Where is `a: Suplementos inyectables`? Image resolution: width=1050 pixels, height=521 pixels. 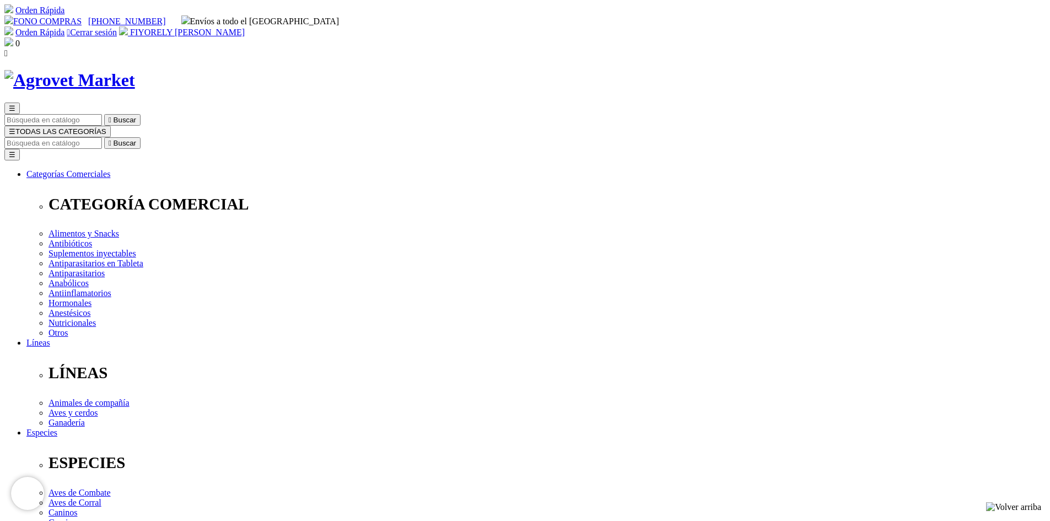 a: Suplementos inyectables is located at coordinates (92, 253).